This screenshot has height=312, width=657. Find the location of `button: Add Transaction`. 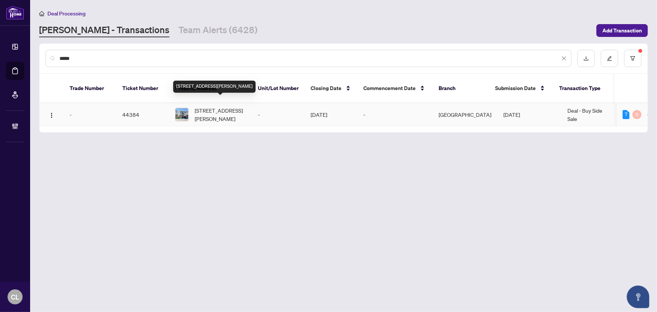

button: Add Transaction is located at coordinates (622, 30).